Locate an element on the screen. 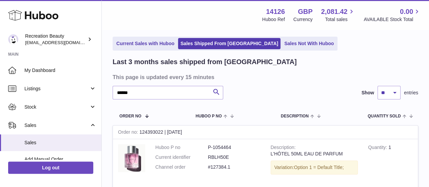 This screenshot has height=187, width=429. img: L_Hotel50mlEDP_fb8cbf51-0a96-4018-bf74-25b031e99fa4.jpg is located at coordinates (132, 158).